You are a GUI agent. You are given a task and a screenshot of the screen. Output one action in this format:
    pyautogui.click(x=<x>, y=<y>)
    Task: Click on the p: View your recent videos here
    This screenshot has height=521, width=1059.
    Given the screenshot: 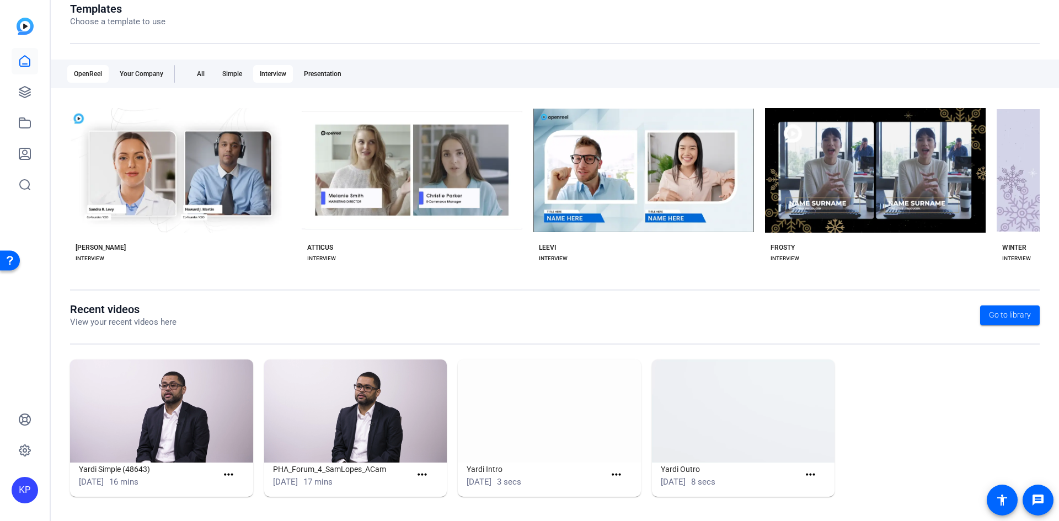 What is the action you would take?
    pyautogui.click(x=123, y=322)
    